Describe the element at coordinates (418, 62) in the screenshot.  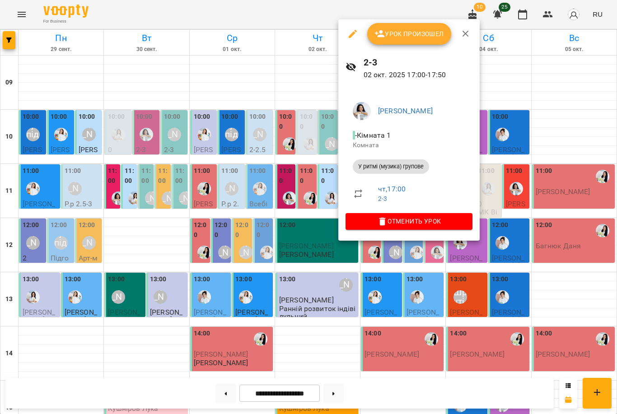
I see `h6: 2-3` at that location.